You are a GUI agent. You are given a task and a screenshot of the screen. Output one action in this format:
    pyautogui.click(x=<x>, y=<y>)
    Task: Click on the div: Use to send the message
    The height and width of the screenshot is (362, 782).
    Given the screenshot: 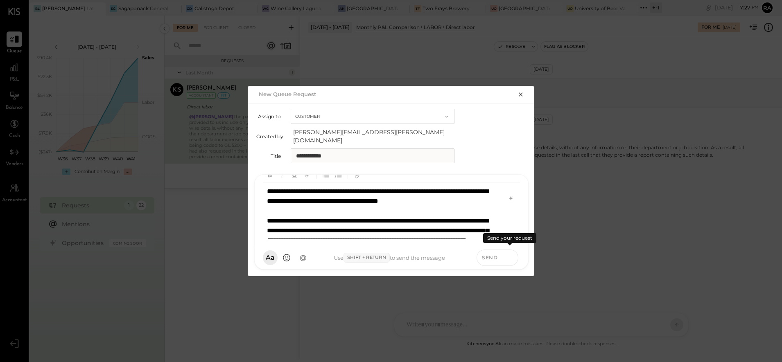 What is the action you would take?
    pyautogui.click(x=389, y=258)
    